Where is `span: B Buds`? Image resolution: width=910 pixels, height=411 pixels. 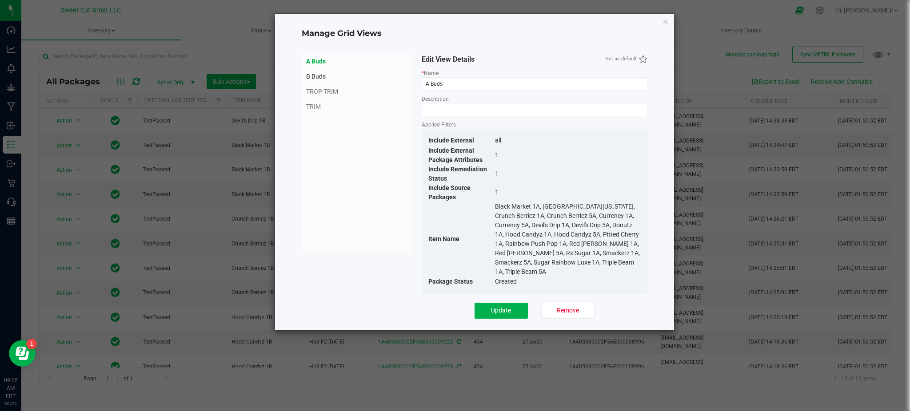 span: B Buds is located at coordinates (357, 76).